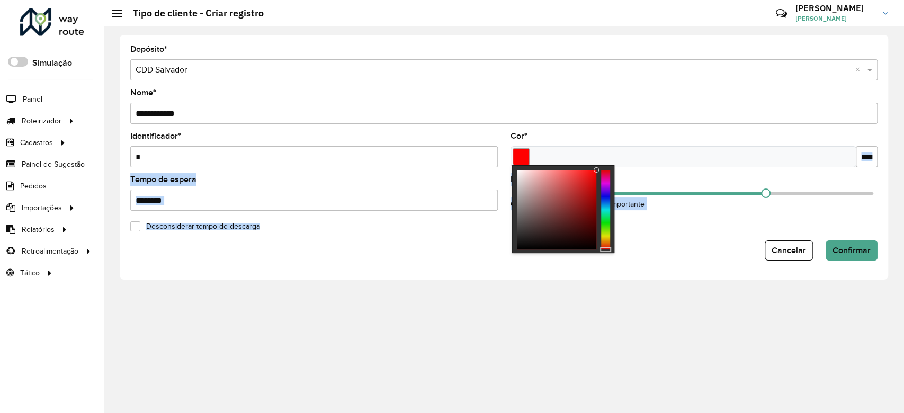  What do you see at coordinates (38, 229) in the screenshot?
I see `span: Relatórios` at bounding box center [38, 229].